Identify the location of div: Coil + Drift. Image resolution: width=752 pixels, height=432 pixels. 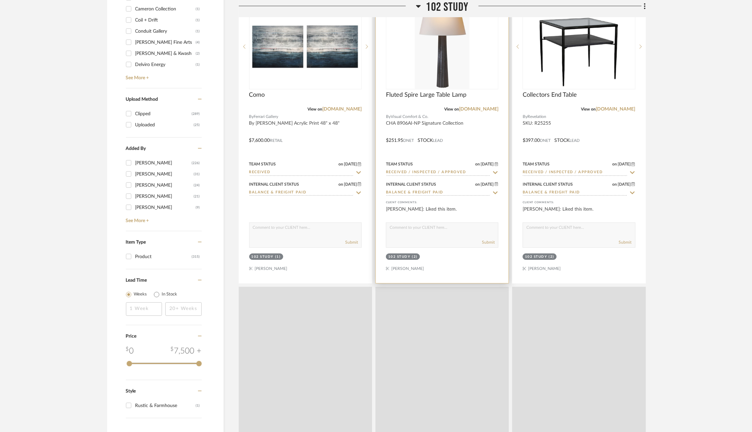
(166, 20).